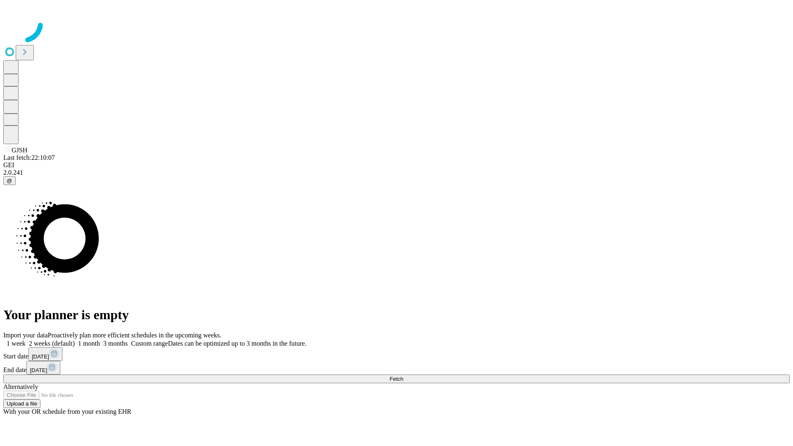  What do you see at coordinates (19, 150) in the screenshot?
I see `span: GJSH` at bounding box center [19, 150].